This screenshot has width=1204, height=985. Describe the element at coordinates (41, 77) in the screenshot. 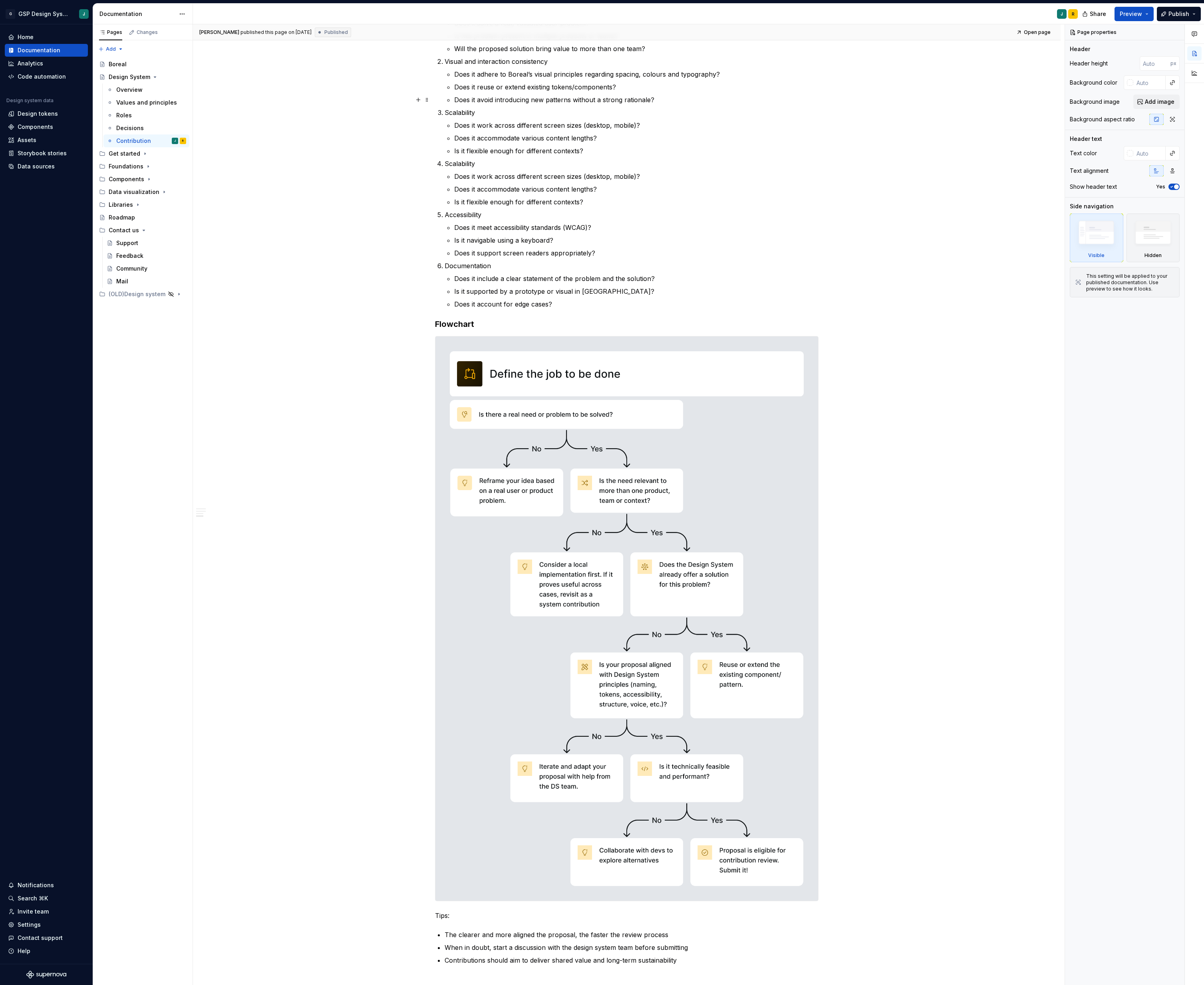

I see `div: Code automation` at that location.